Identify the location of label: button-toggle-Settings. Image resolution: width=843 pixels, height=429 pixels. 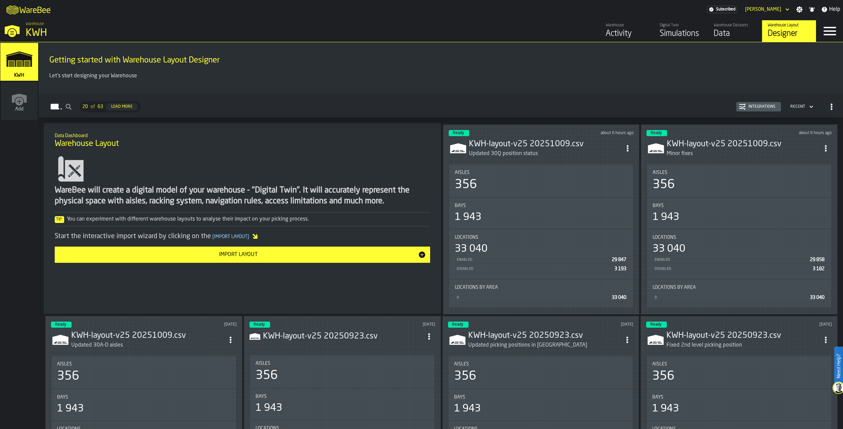
(800, 9).